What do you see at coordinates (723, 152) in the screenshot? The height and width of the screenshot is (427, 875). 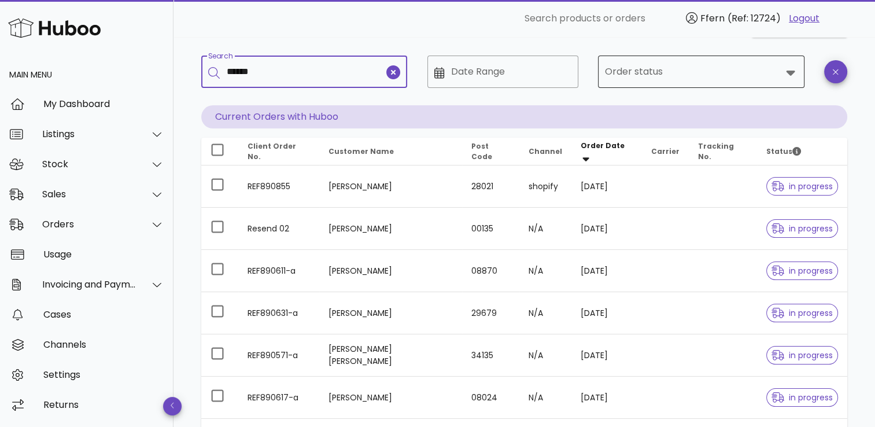 I see `th: Tracking No.` at bounding box center [723, 152].